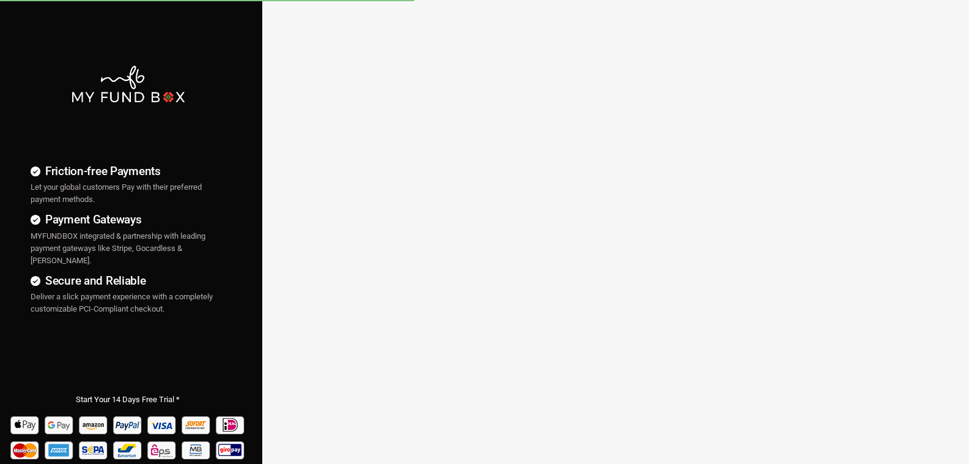 The width and height of the screenshot is (969, 464). I want to click on img: Apple Pay, so click(25, 424).